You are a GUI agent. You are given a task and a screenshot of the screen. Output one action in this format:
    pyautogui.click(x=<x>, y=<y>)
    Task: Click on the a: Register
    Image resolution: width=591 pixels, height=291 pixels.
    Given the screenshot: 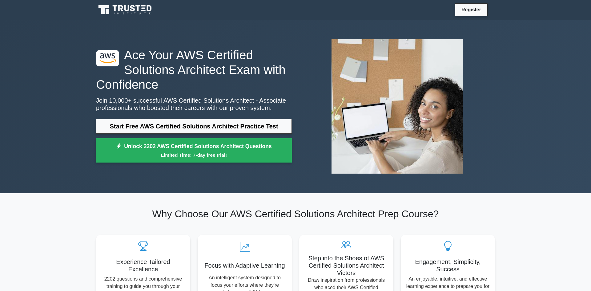 What is the action you would take?
    pyautogui.click(x=471, y=10)
    